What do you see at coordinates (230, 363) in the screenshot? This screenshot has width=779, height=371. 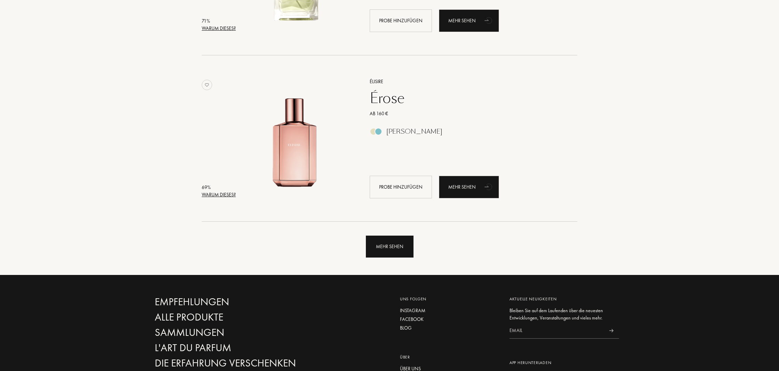 I see `div: Die Erfahrung verschenken` at bounding box center [230, 363].